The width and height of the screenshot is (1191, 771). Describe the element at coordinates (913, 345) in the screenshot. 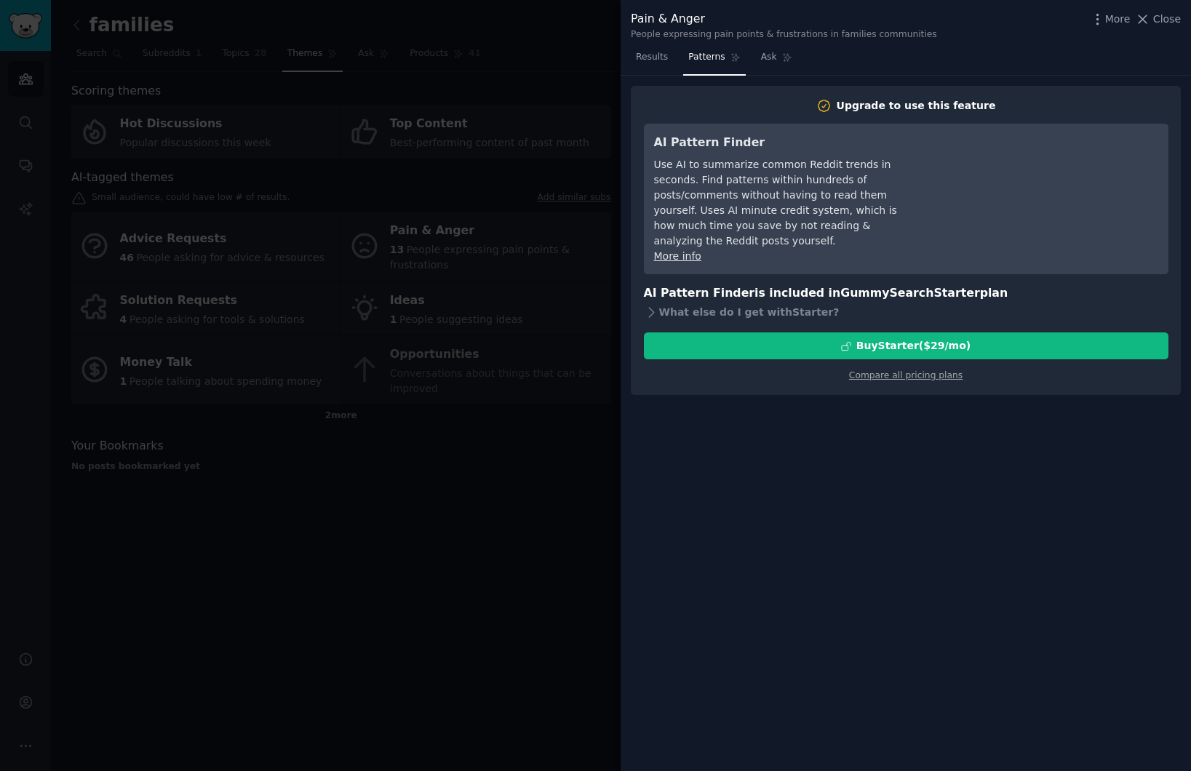

I see `div: Buy Starter ($ 29 /mo )` at that location.